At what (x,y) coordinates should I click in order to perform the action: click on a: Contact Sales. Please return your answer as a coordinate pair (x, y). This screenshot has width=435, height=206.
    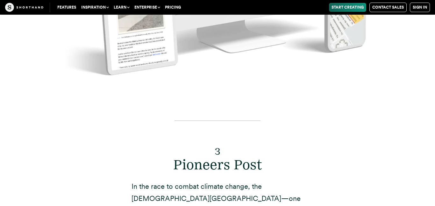
    Looking at the image, I should click on (388, 7).